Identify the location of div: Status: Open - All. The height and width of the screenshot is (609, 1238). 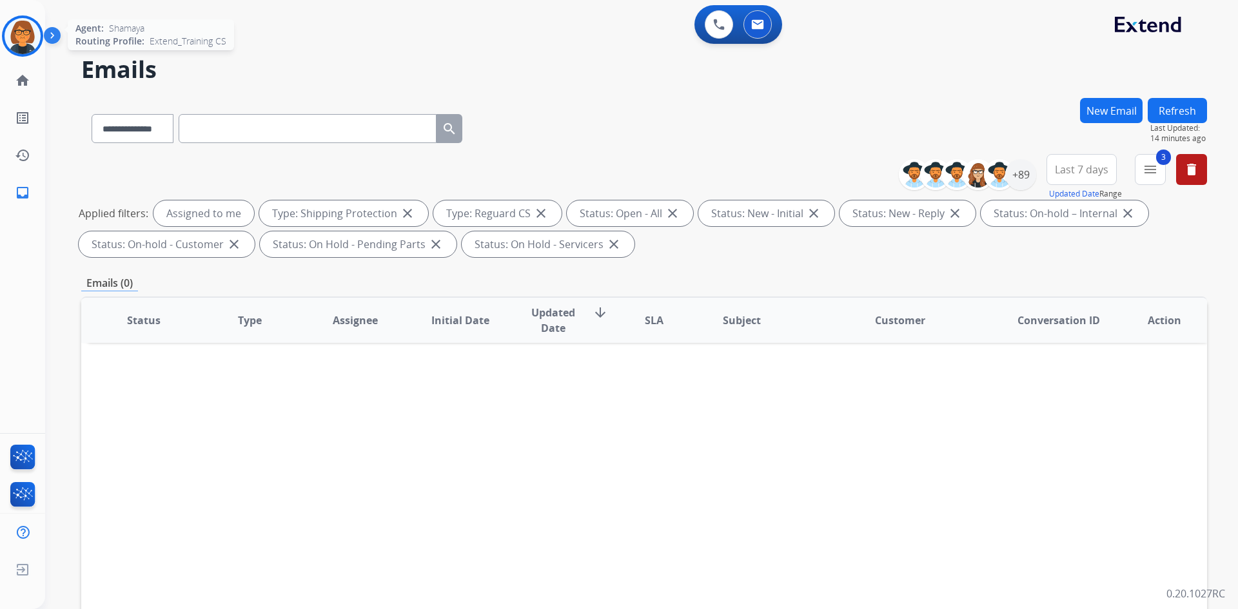
(630, 213).